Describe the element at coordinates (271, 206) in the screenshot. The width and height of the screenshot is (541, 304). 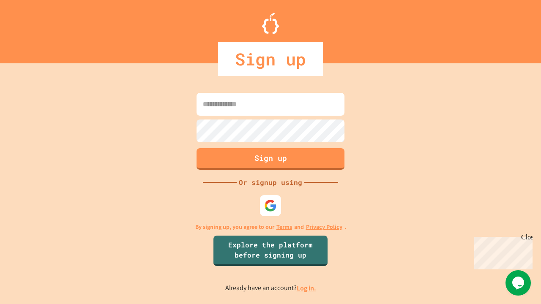
I see `img: google-icon.svg` at that location.